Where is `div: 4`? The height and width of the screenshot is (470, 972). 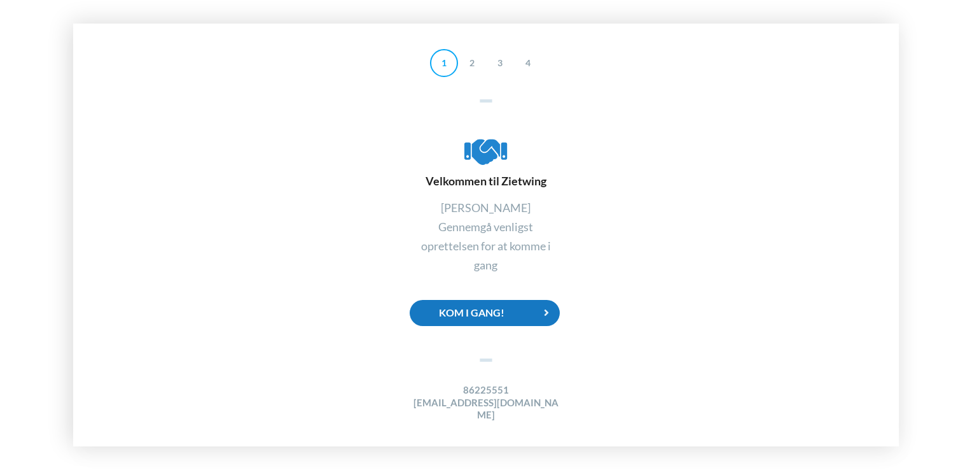 div: 4 is located at coordinates (528, 63).